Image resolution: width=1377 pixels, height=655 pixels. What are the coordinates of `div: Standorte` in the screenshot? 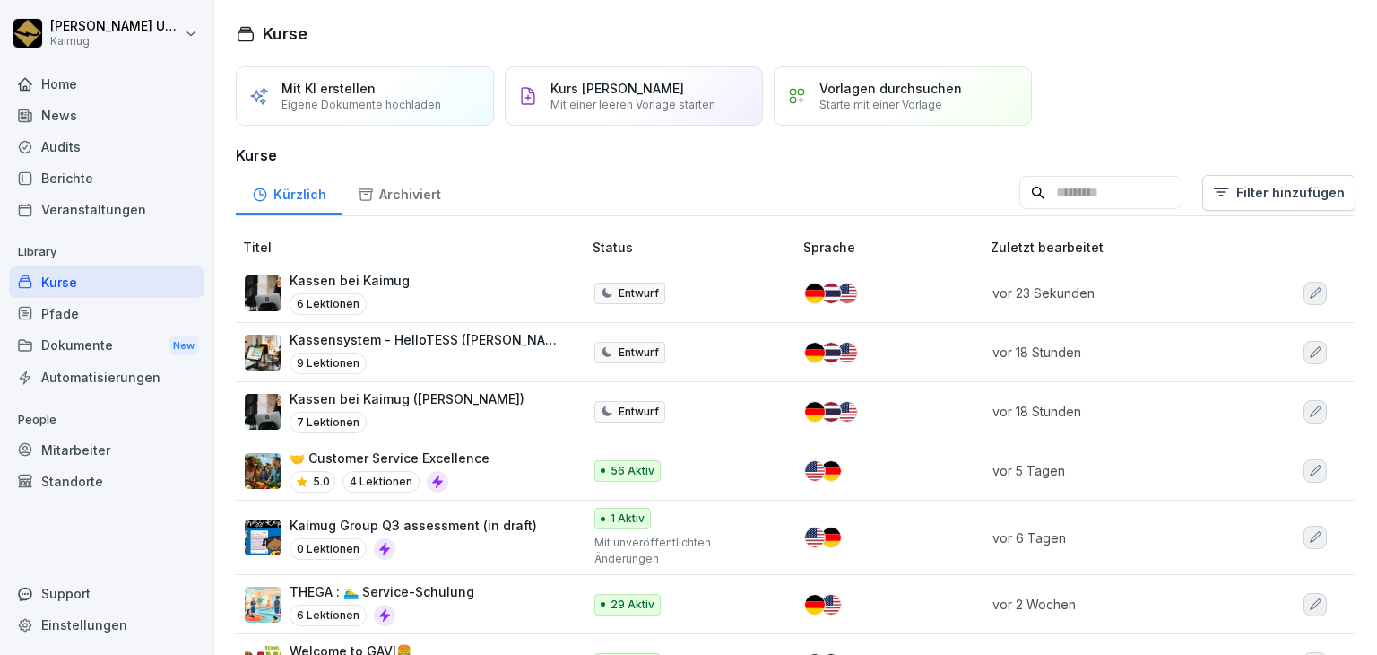 It's located at (107, 481).